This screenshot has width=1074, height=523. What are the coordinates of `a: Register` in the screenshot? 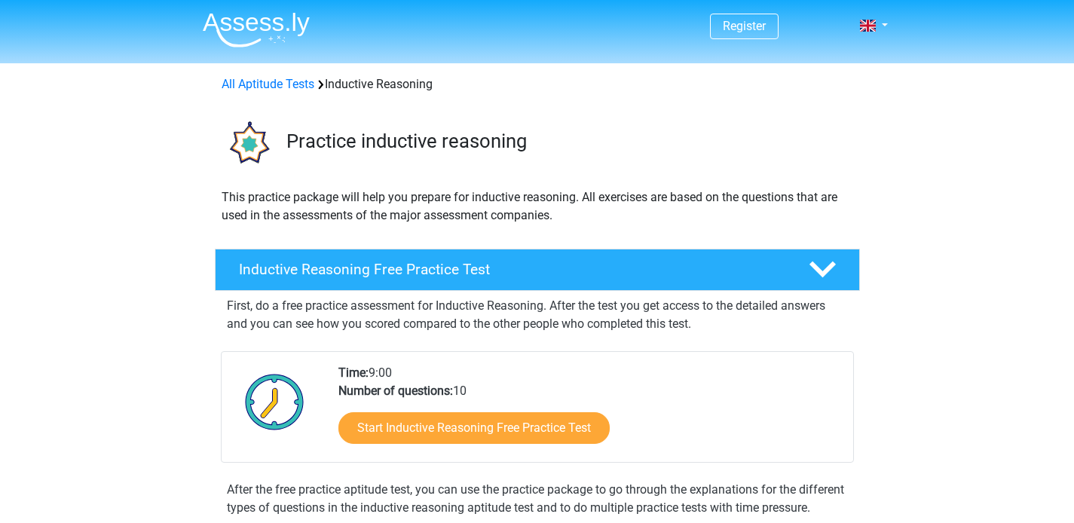 It's located at (744, 26).